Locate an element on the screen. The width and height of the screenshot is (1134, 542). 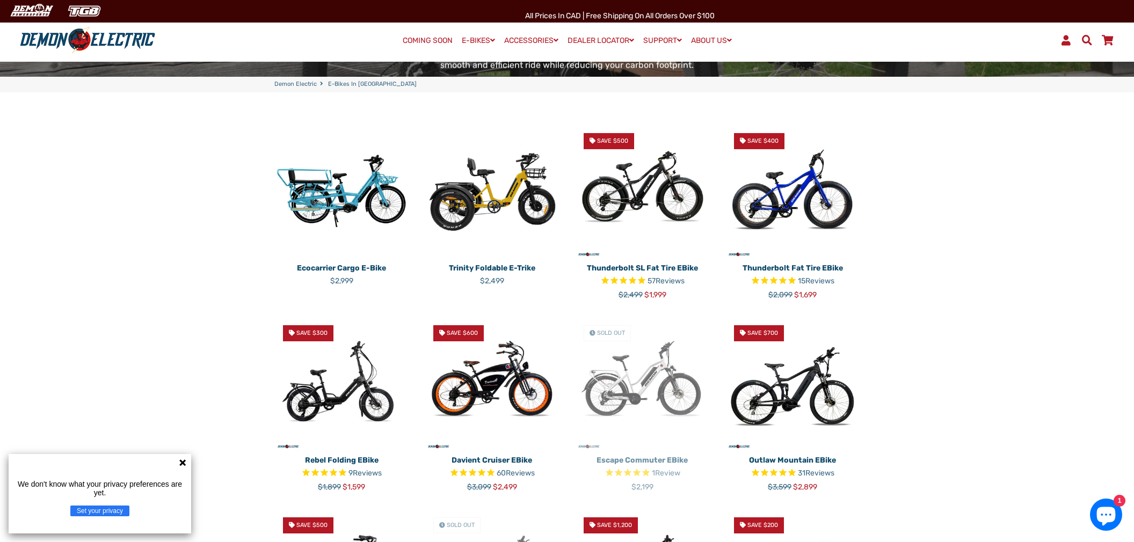
a: Thunderbolt SL Fat Tire eBike - Demon Electric Save $500 is located at coordinates (642, 192).